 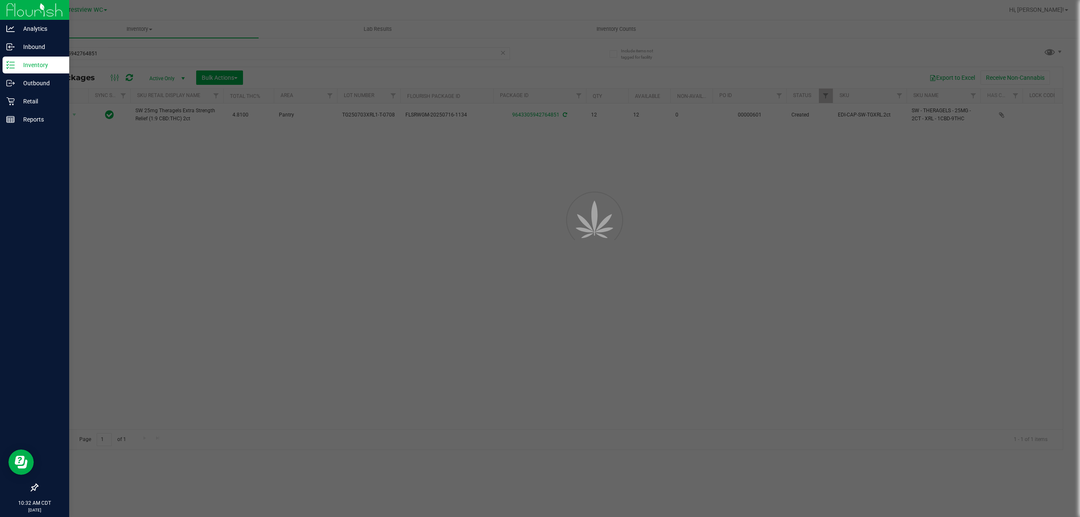 I want to click on inline-svg: Reports, so click(x=11, y=119).